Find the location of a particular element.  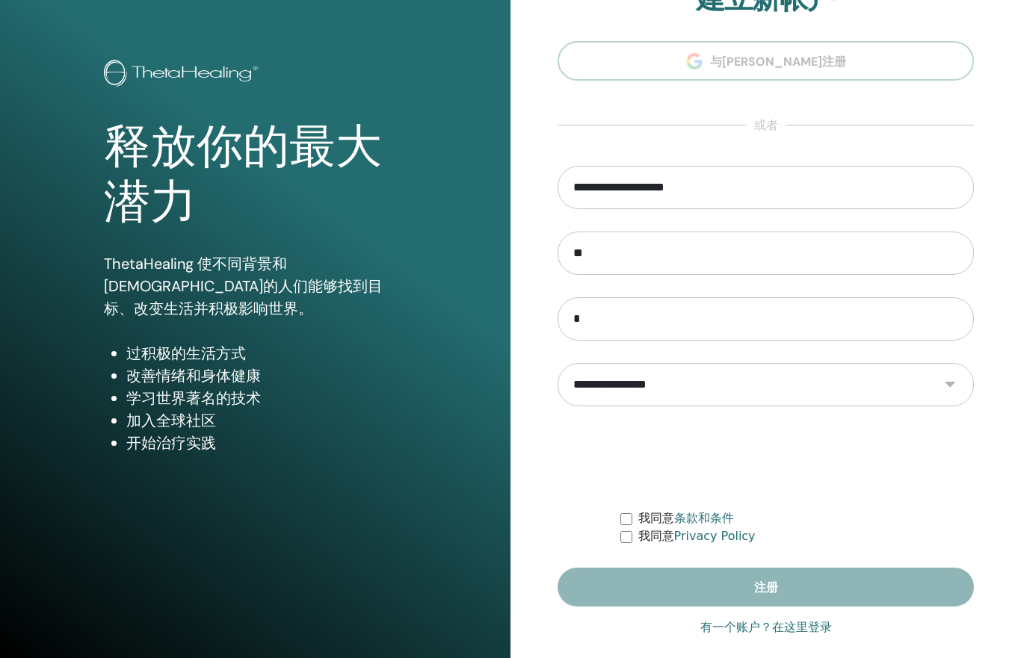

a: 条款和条件 is located at coordinates (704, 519).